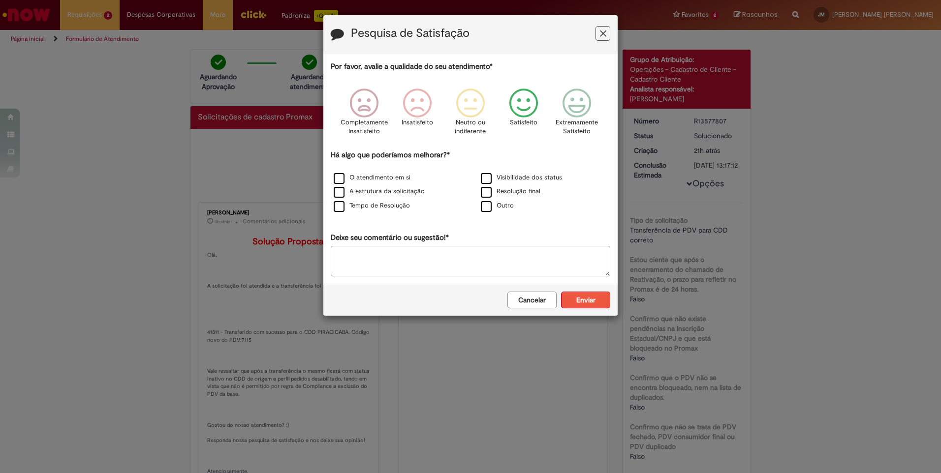 The image size is (941, 473). What do you see at coordinates (371, 206) in the screenshot?
I see `label: Tempo de Resolução` at bounding box center [371, 206].